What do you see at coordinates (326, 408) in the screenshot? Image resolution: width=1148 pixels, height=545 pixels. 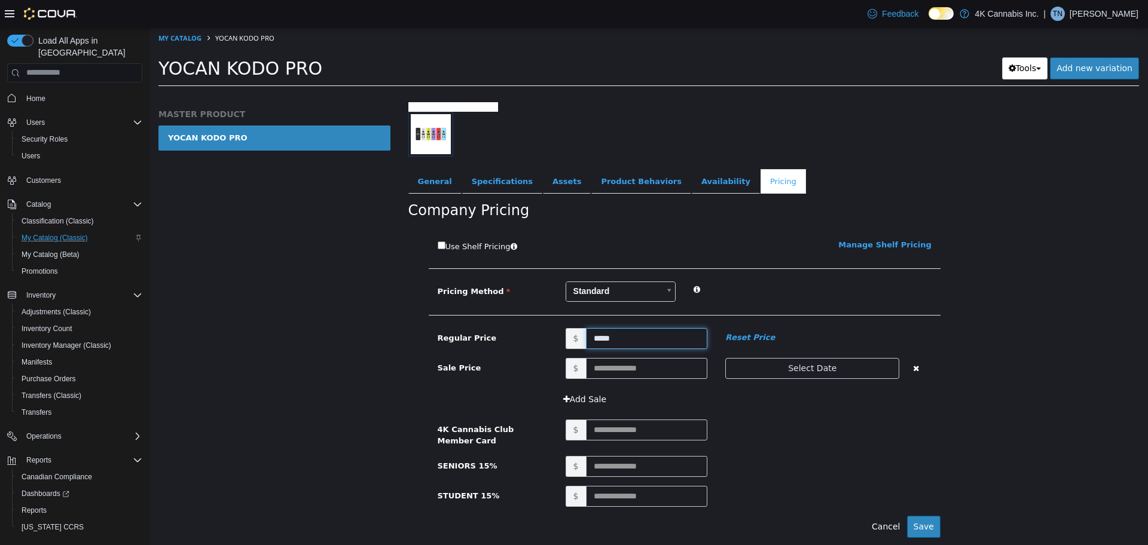 I see `span: 4K Cannabis Club Member Card` at bounding box center [326, 408].